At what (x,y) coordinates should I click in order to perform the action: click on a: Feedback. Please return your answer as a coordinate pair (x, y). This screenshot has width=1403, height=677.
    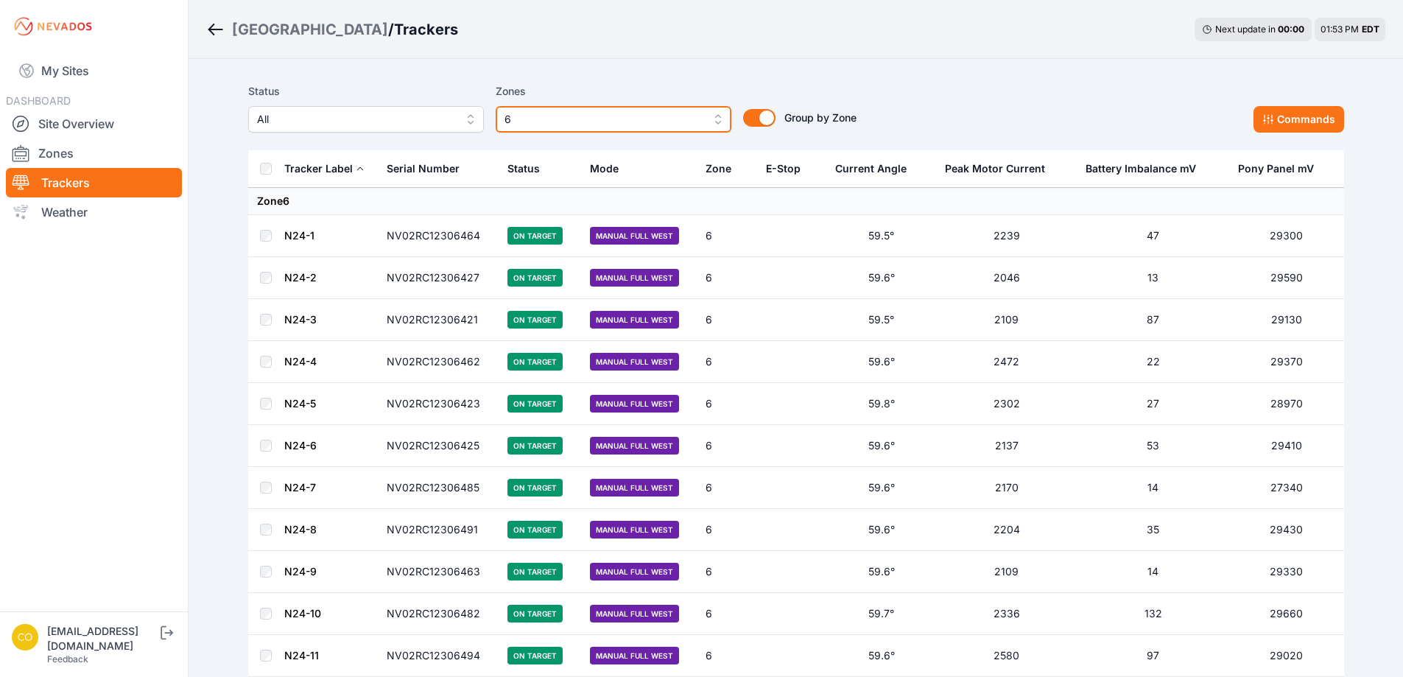
    Looking at the image, I should click on (68, 658).